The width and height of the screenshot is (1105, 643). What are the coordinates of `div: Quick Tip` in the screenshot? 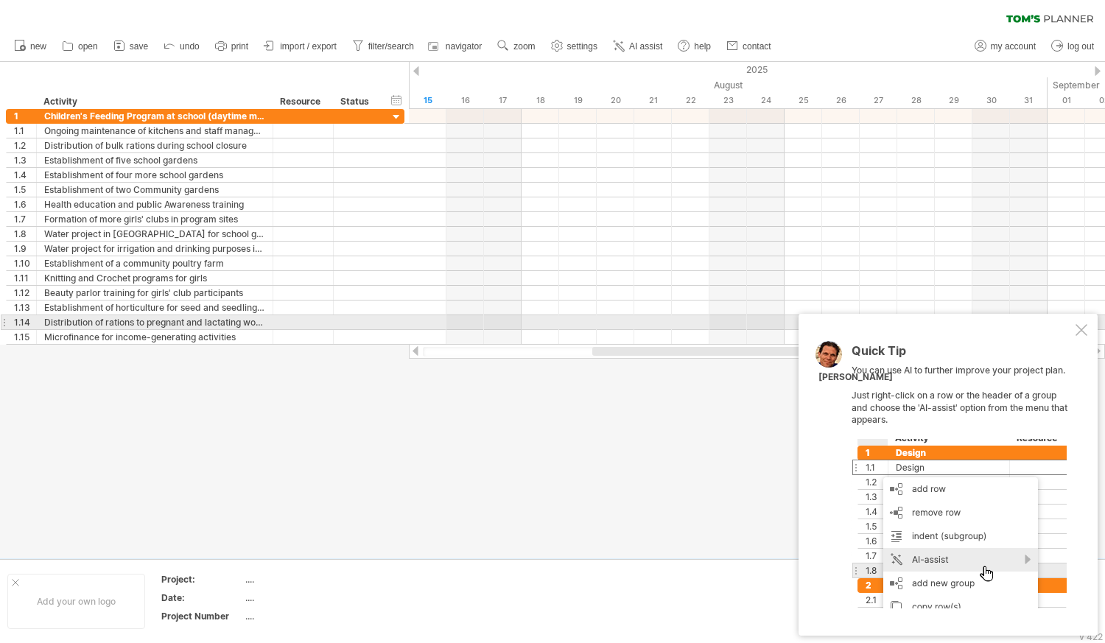 It's located at (962, 354).